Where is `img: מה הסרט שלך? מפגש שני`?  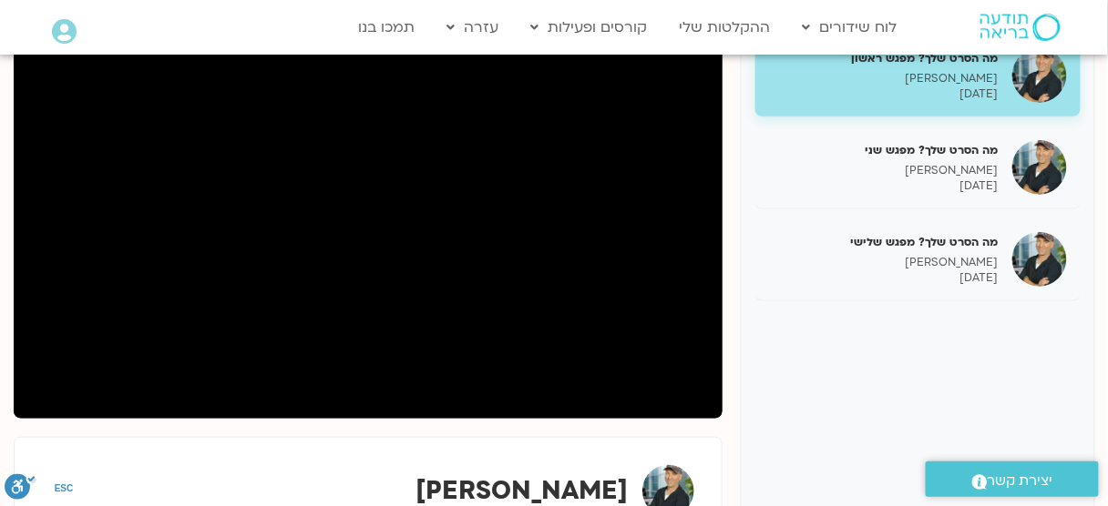 img: מה הסרט שלך? מפגש שני is located at coordinates (1039, 168).